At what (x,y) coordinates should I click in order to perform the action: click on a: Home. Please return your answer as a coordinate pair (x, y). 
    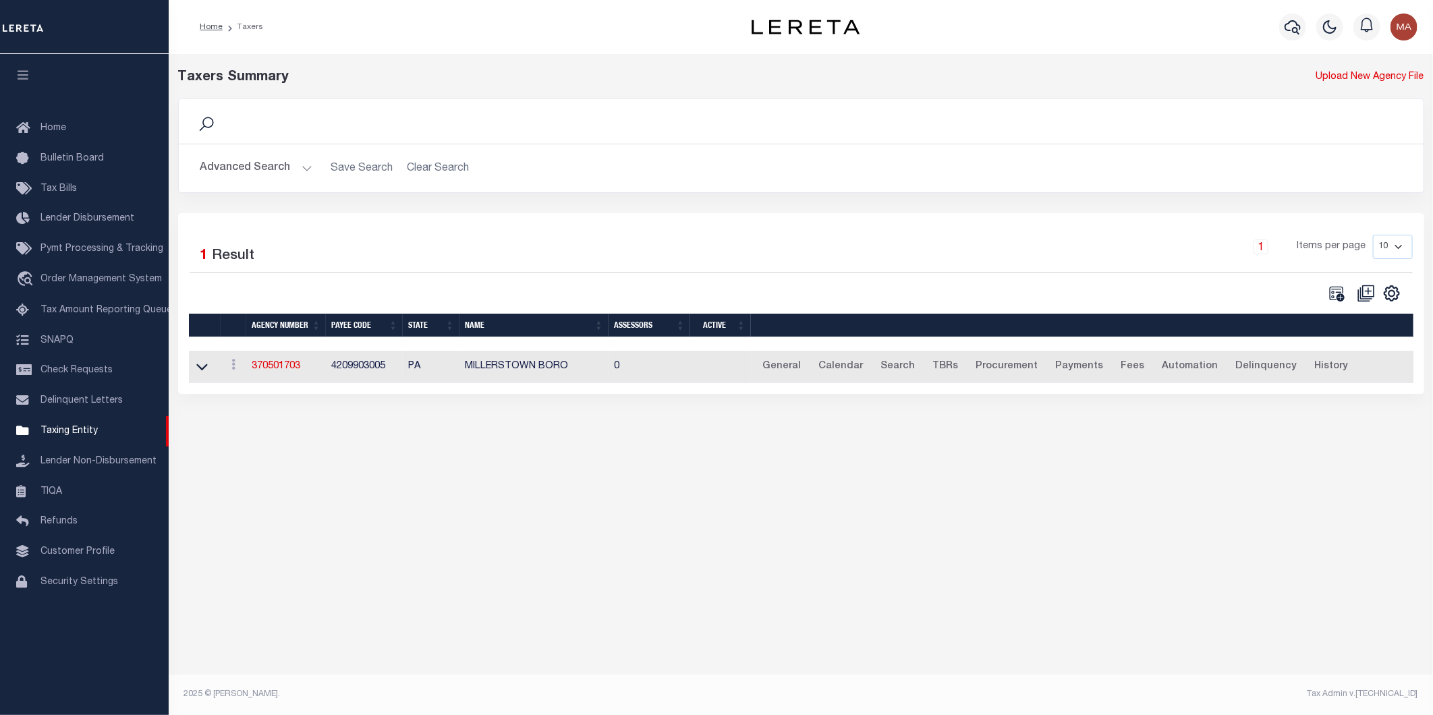
    Looking at the image, I should click on (211, 27).